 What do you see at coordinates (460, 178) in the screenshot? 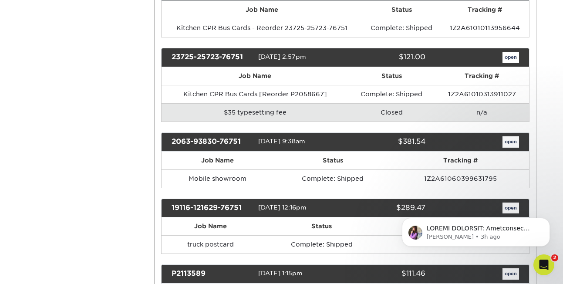
I see `td: 1Z2A61060399631795` at bounding box center [460, 178].